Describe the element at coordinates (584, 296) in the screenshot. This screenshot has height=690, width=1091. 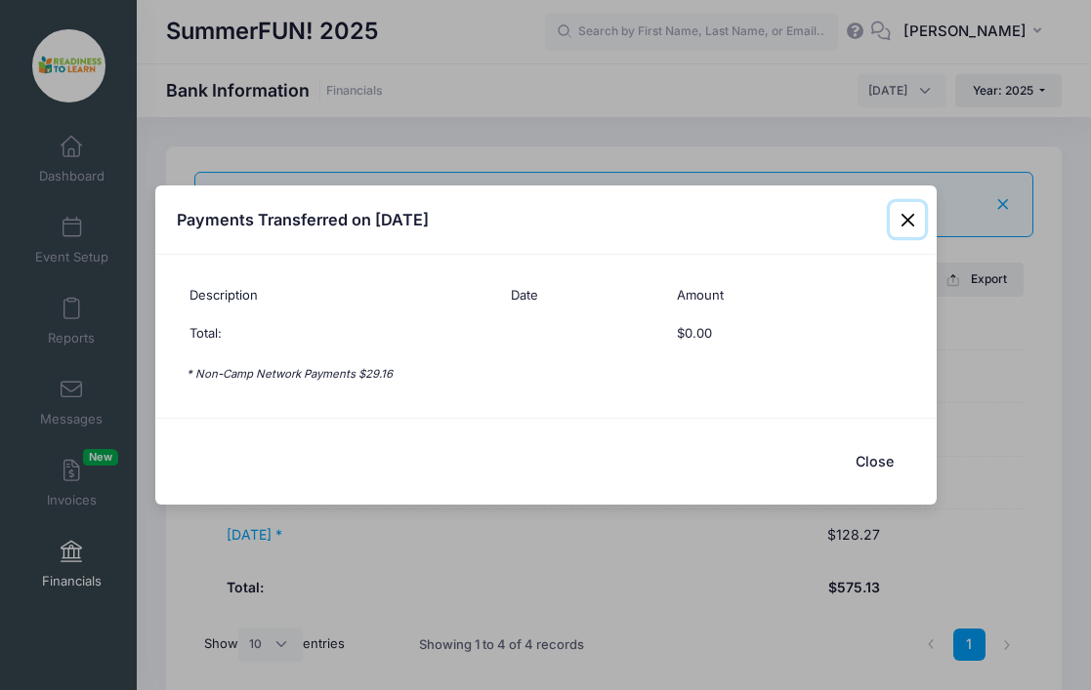
I see `th: Date` at that location.